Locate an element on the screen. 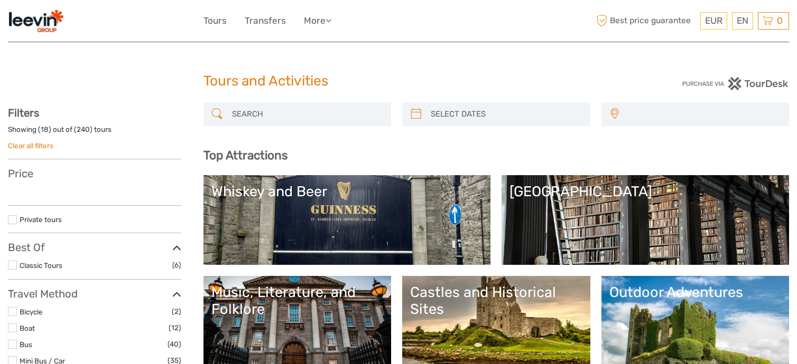 This screenshot has height=364, width=797. a: Bus is located at coordinates (26, 345).